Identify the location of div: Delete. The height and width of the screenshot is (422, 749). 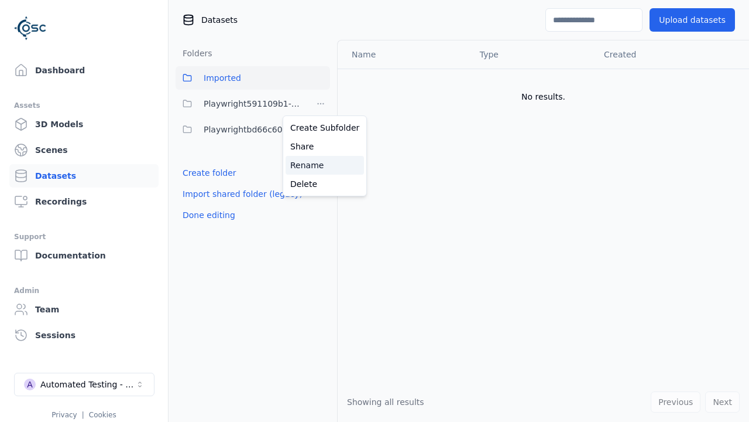
(325, 184).